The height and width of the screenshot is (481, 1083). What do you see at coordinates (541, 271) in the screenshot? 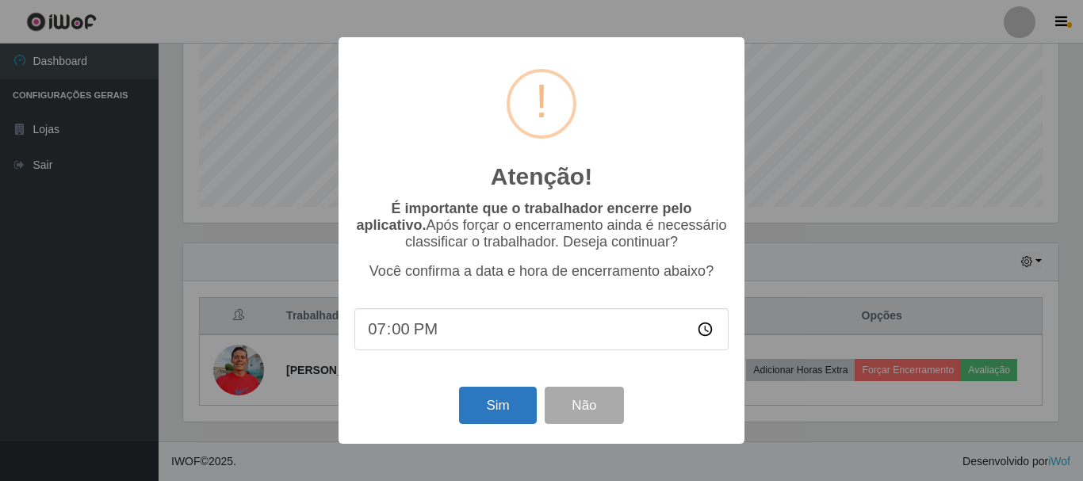
I see `p: Você confirma a data e hora de encerramento abaixo?` at bounding box center [541, 271].